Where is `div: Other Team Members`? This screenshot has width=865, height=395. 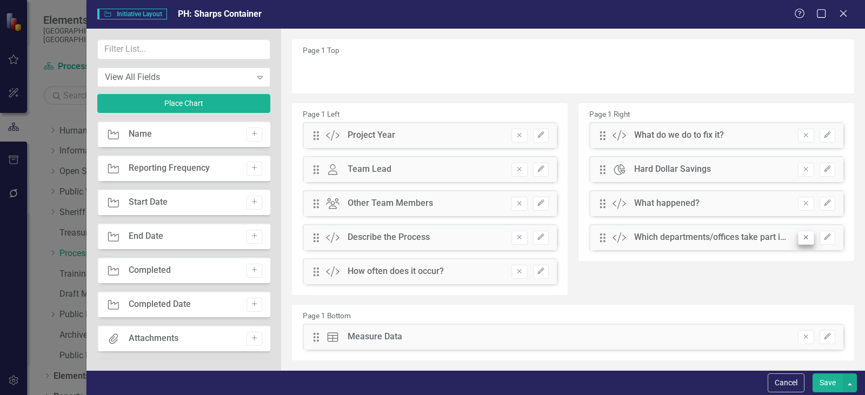
div: Other Team Members is located at coordinates (390, 203).